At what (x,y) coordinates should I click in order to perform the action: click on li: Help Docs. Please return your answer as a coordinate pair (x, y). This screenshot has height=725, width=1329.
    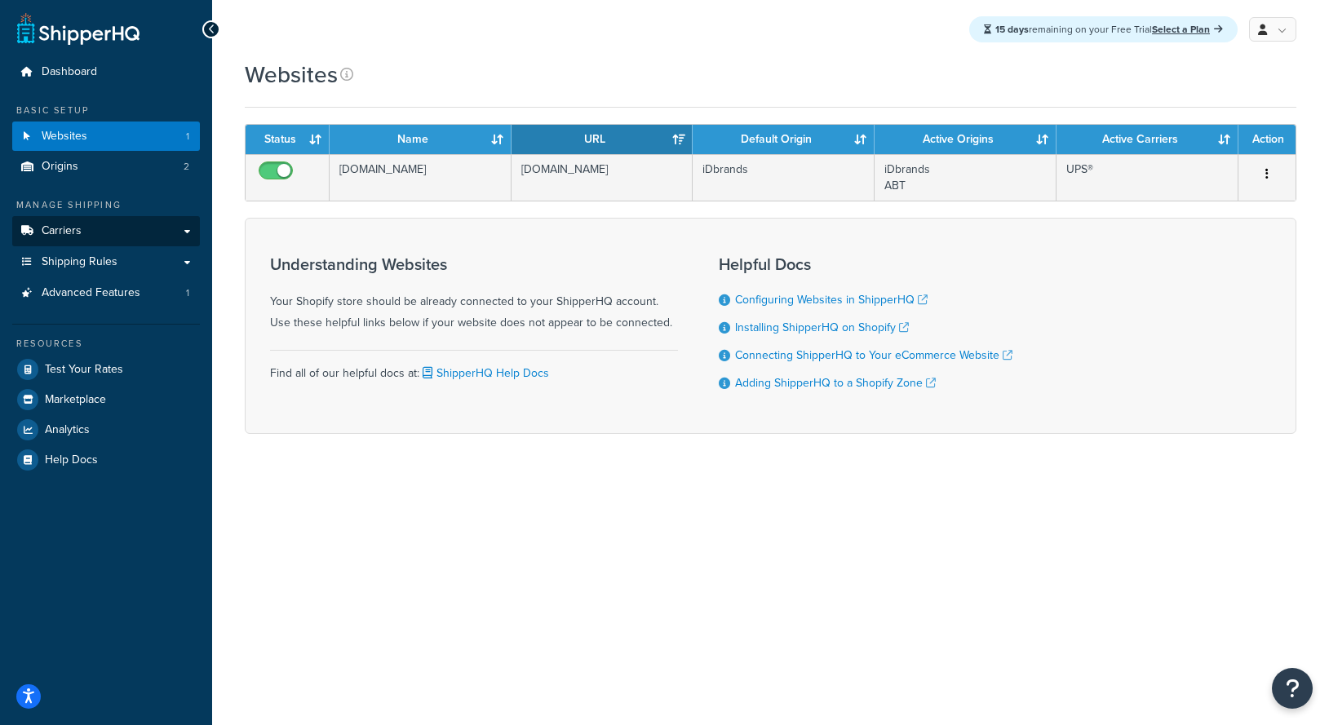
    Looking at the image, I should click on (106, 460).